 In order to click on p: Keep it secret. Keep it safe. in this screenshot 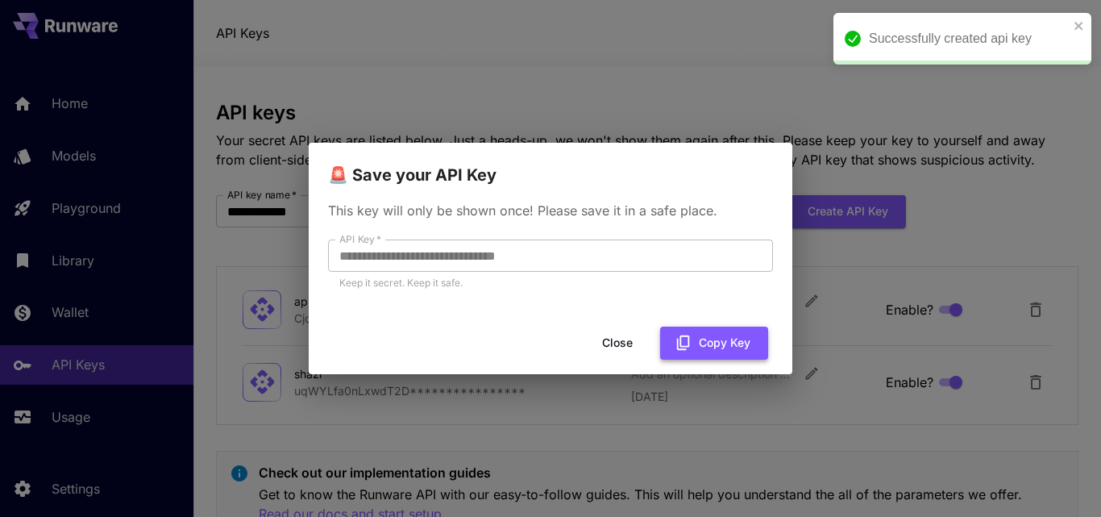, I will do `click(550, 283)`.